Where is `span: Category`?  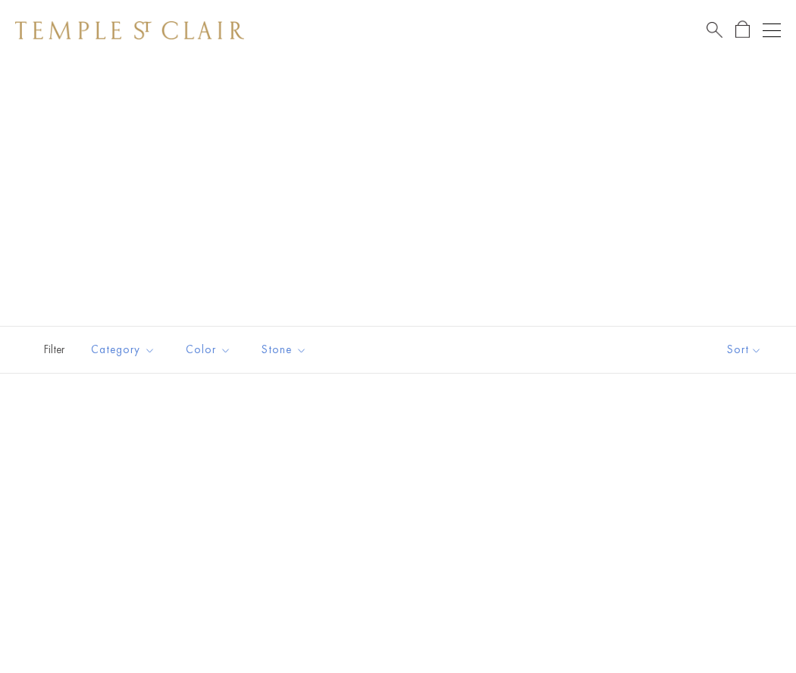 span: Category is located at coordinates (125, 349).